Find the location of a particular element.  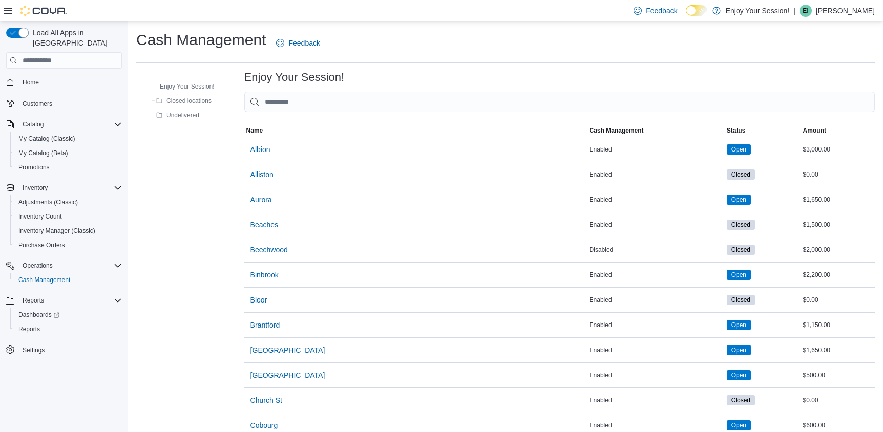

button: Albion is located at coordinates (260, 150).